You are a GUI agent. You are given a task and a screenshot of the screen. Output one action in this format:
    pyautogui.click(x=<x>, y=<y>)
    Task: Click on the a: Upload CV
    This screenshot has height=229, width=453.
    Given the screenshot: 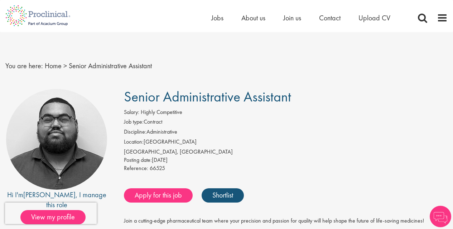 What is the action you would take?
    pyautogui.click(x=374, y=18)
    